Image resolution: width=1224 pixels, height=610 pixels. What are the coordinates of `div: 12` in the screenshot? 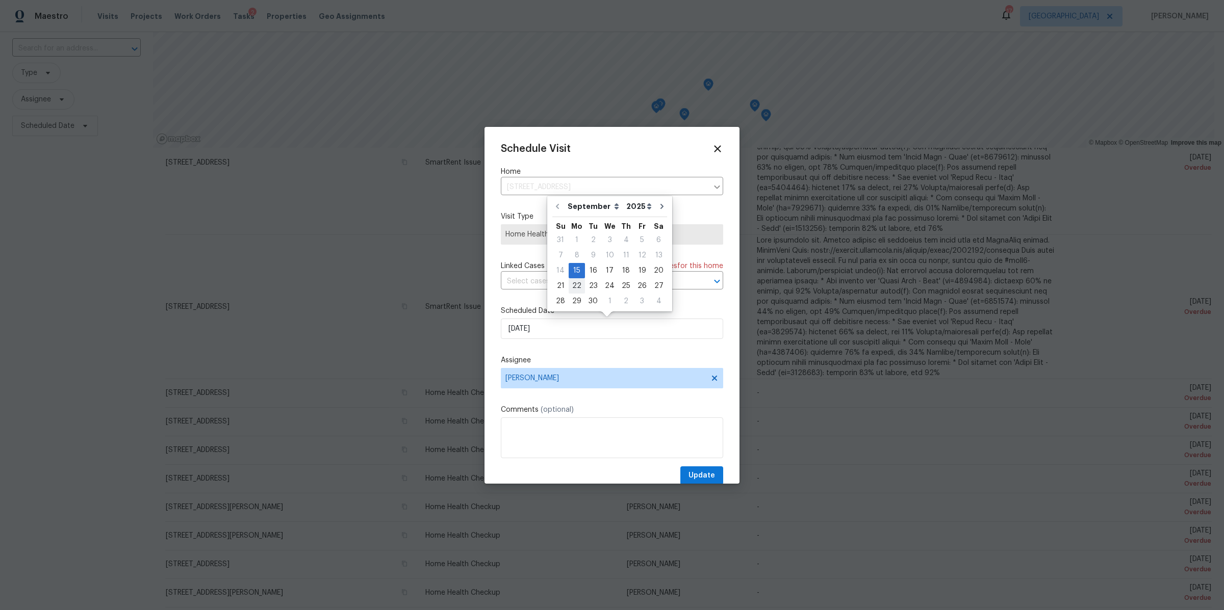 It's located at (642, 255).